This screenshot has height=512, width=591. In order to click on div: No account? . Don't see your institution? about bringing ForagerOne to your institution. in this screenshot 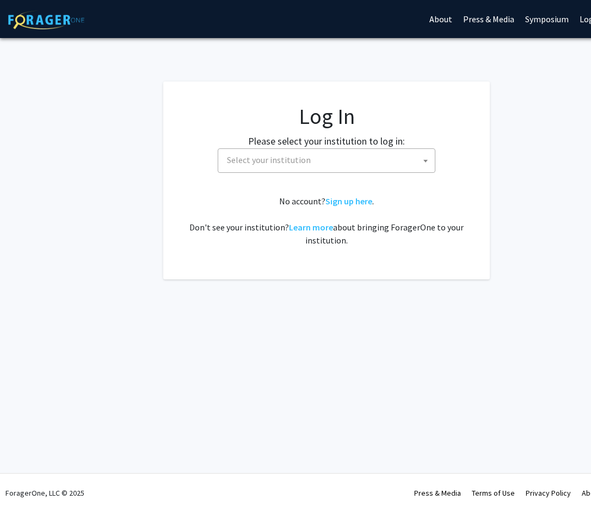, I will do `click(326, 221)`.